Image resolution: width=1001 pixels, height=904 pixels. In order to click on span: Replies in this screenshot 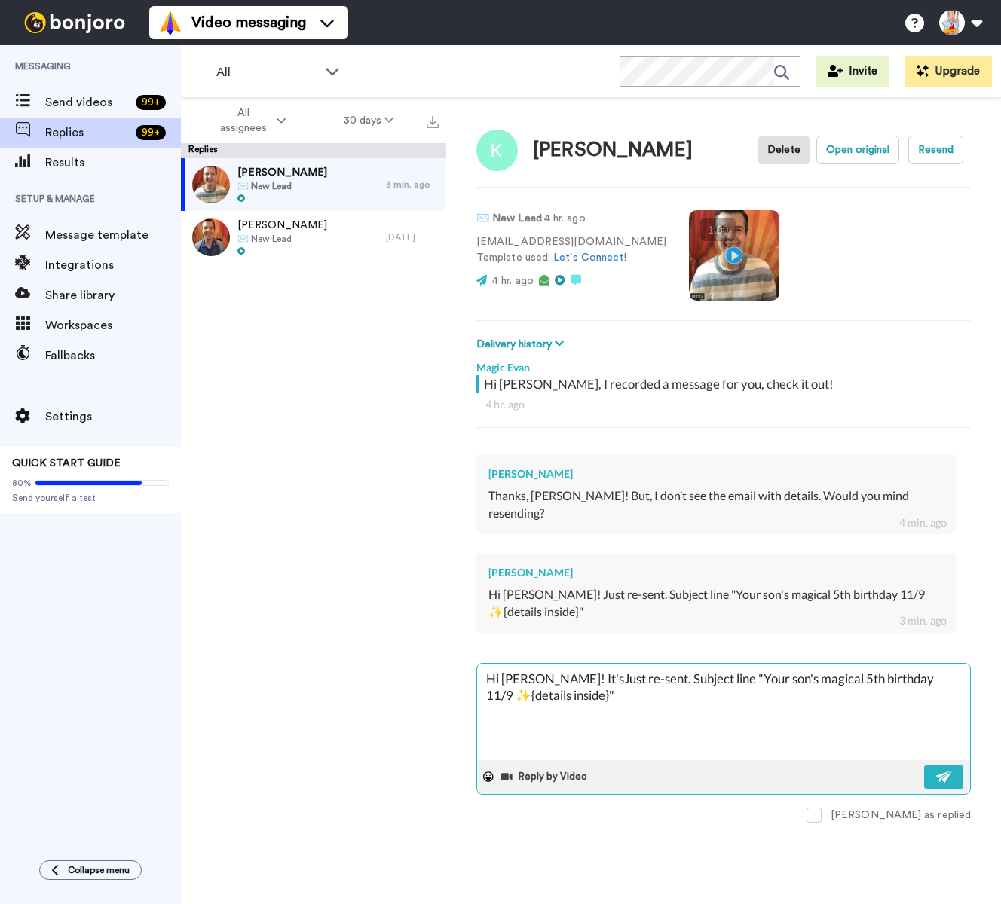, I will do `click(87, 133)`.